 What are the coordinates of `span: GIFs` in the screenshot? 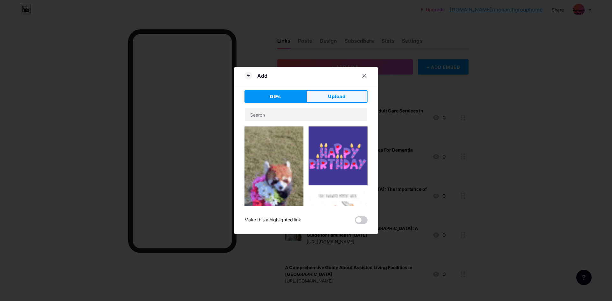 It's located at (275, 97).